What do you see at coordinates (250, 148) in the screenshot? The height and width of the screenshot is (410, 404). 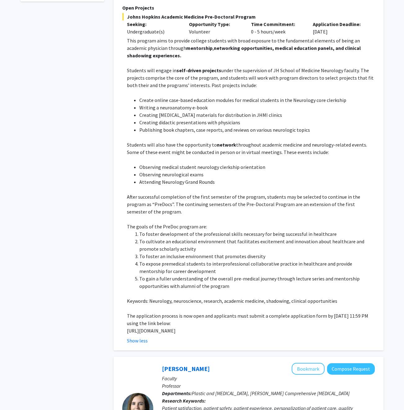 I see `p: Students will also have the opportunity to throughout academic medicine and neurology-related eve...` at bounding box center [250, 148].